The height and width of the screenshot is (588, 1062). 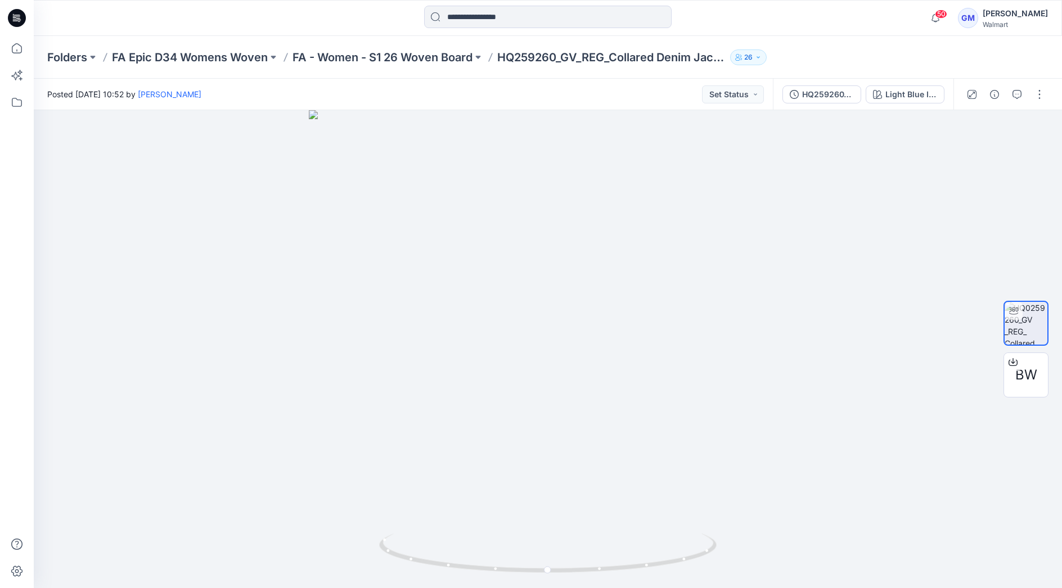 What do you see at coordinates (67, 57) in the screenshot?
I see `a: Folders` at bounding box center [67, 57].